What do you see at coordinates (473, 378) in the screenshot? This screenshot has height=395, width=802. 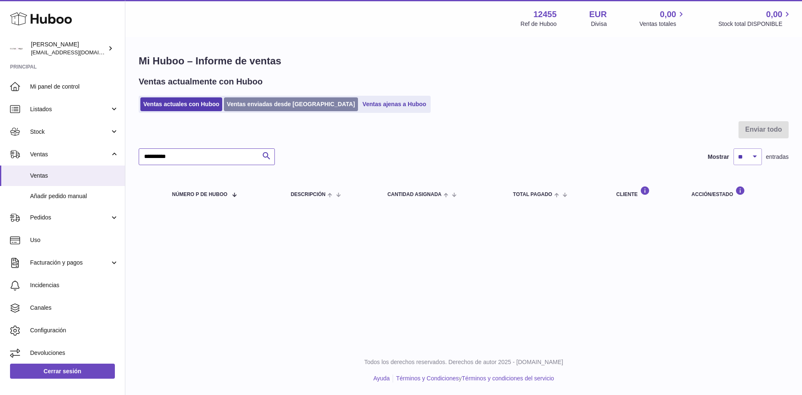 I see `li: y` at bounding box center [473, 378].